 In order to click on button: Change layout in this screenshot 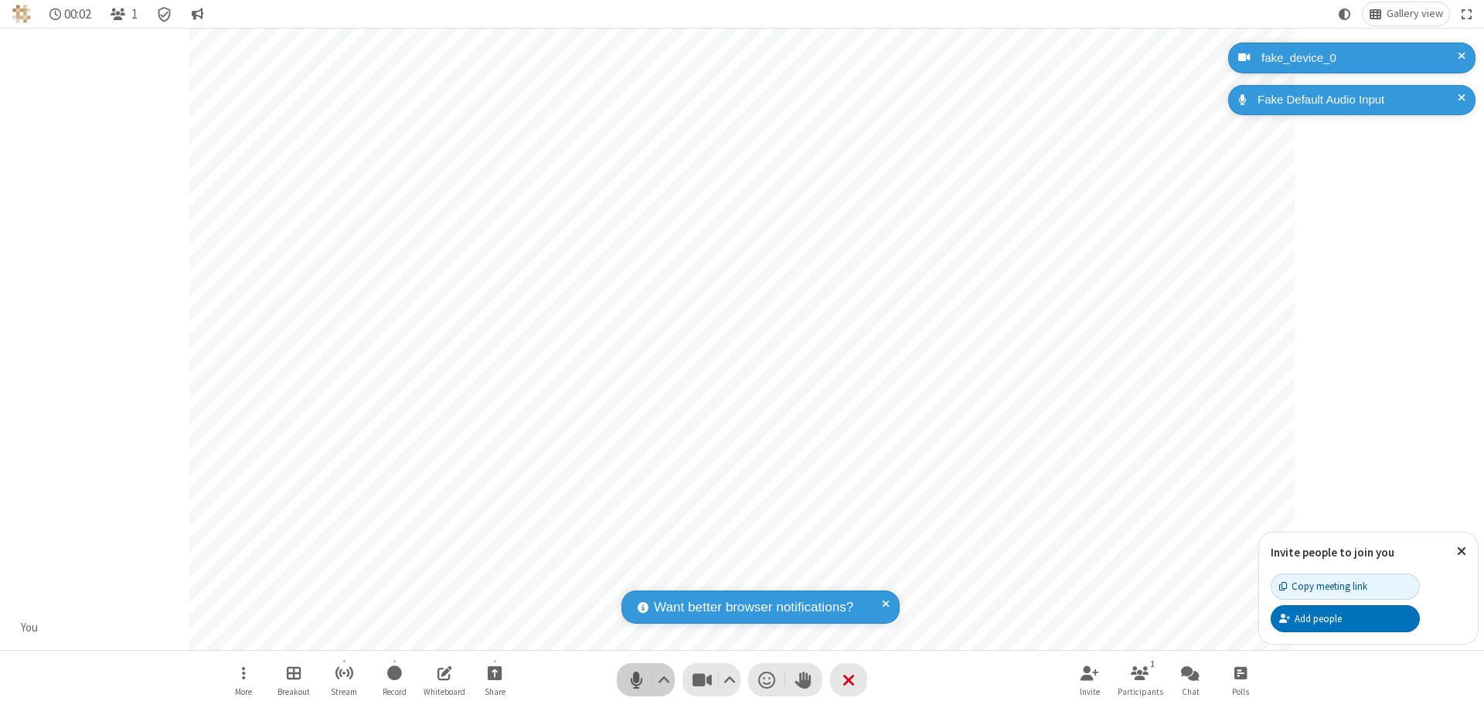, I will do `click(1406, 14)`.